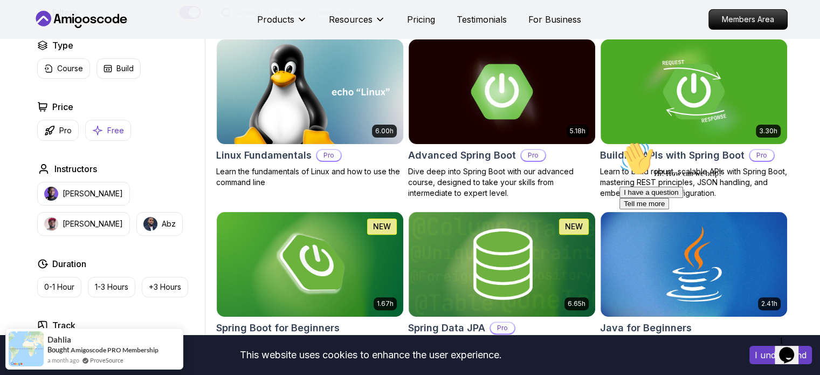 This screenshot has height=375, width=820. Describe the element at coordinates (310, 286) in the screenshot. I see `a: Spring Boot for Beginners card1.67hNEWSpring Boot for BeginnersBuild a CRUD API with Spring Boot ...` at that location.